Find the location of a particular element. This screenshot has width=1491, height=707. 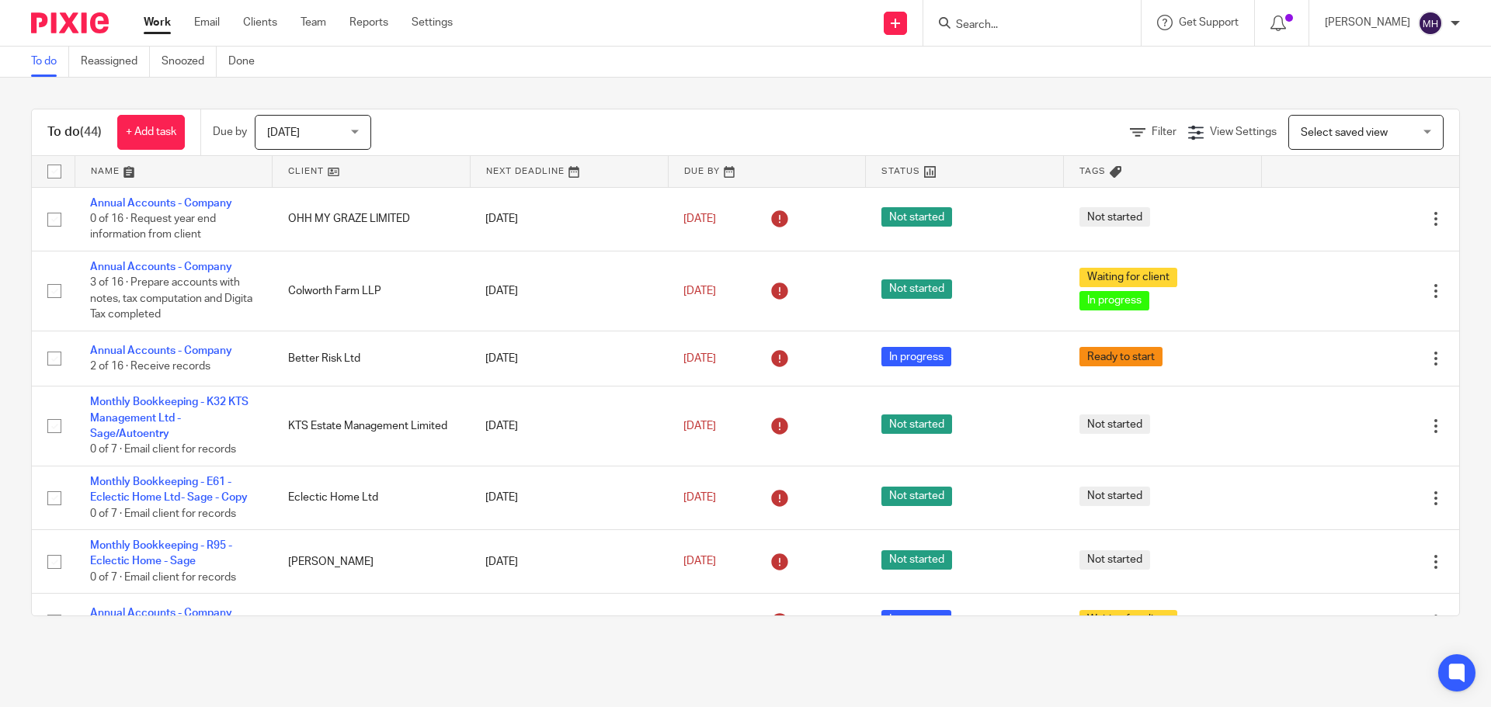

span: Filter is located at coordinates (1164, 132).